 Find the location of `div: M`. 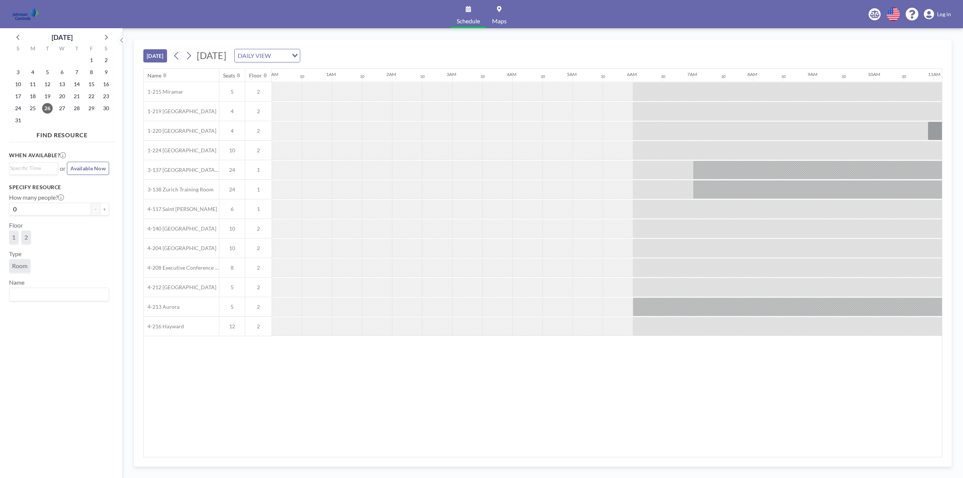

div: M is located at coordinates (33, 49).